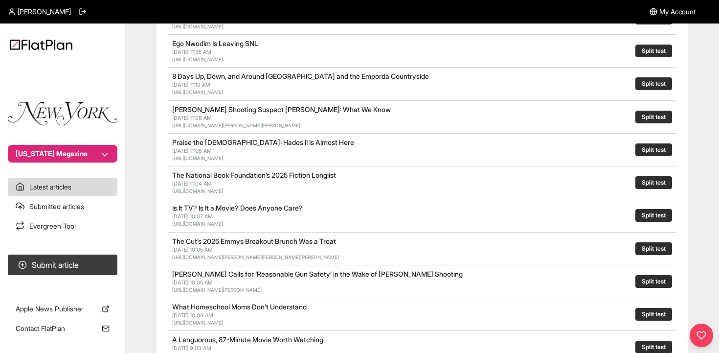  What do you see at coordinates (239, 306) in the screenshot?
I see `a: What Homeschool Moms Don’t Understand` at bounding box center [239, 306].